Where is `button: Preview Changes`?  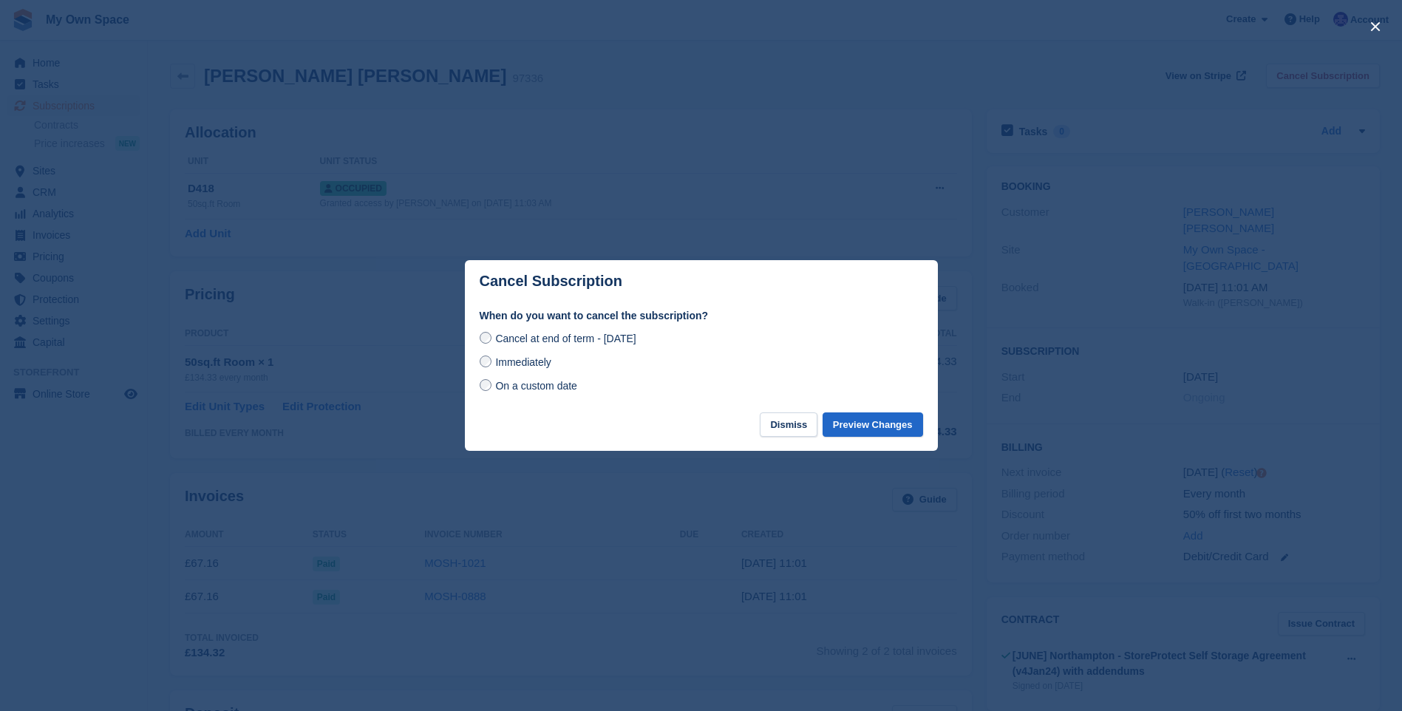 button: Preview Changes is located at coordinates (873, 424).